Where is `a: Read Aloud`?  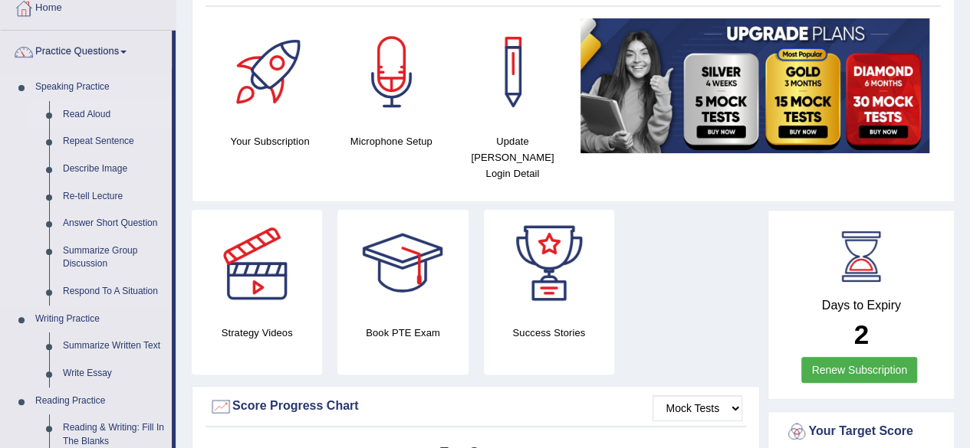 a: Read Aloud is located at coordinates (113, 115).